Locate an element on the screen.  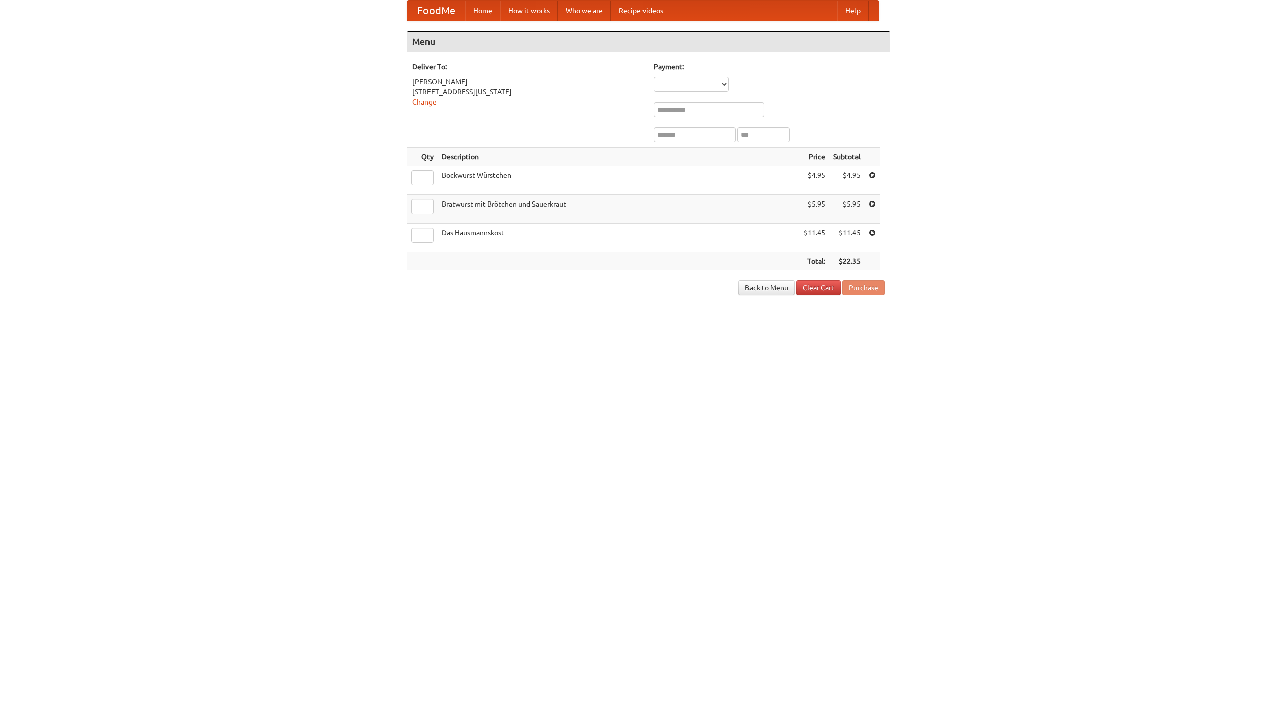
a: Recipe videos is located at coordinates (641, 11).